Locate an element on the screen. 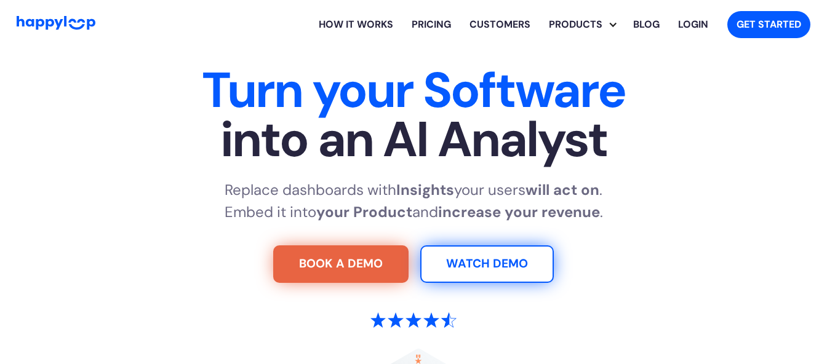  a: View HappyLoop pricing plans is located at coordinates (431, 25).